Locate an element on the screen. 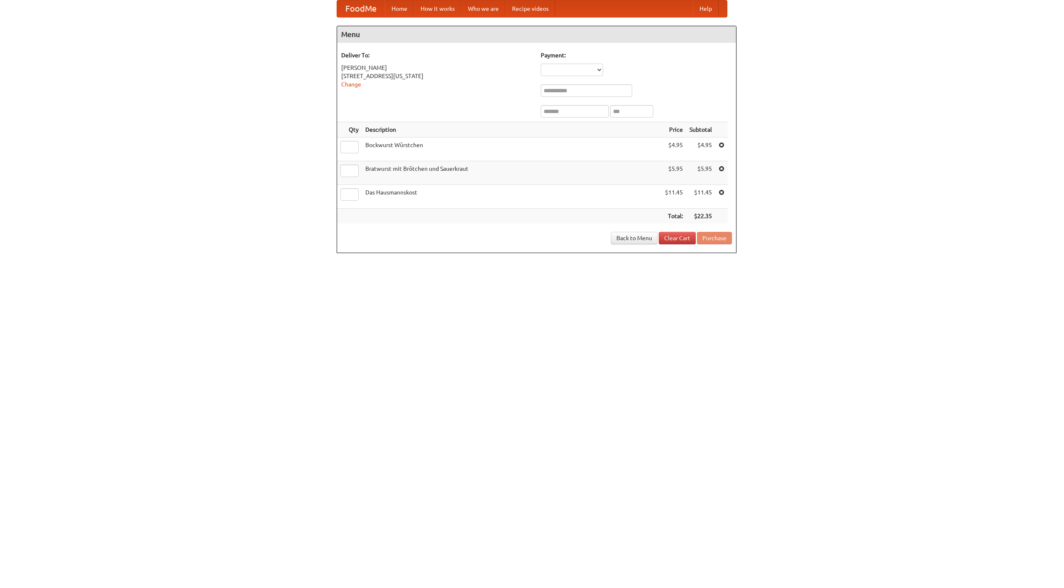 This screenshot has height=588, width=1064. a: Who we are is located at coordinates (483, 9).